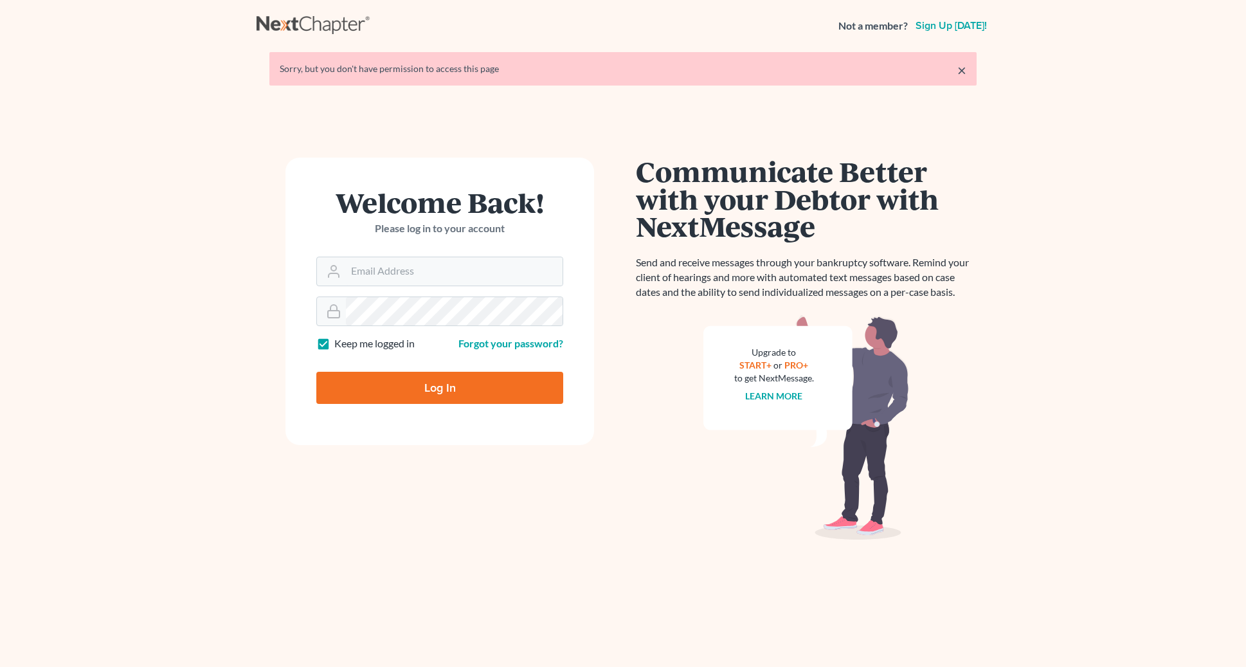  Describe the element at coordinates (797, 365) in the screenshot. I see `a: PRO+` at that location.